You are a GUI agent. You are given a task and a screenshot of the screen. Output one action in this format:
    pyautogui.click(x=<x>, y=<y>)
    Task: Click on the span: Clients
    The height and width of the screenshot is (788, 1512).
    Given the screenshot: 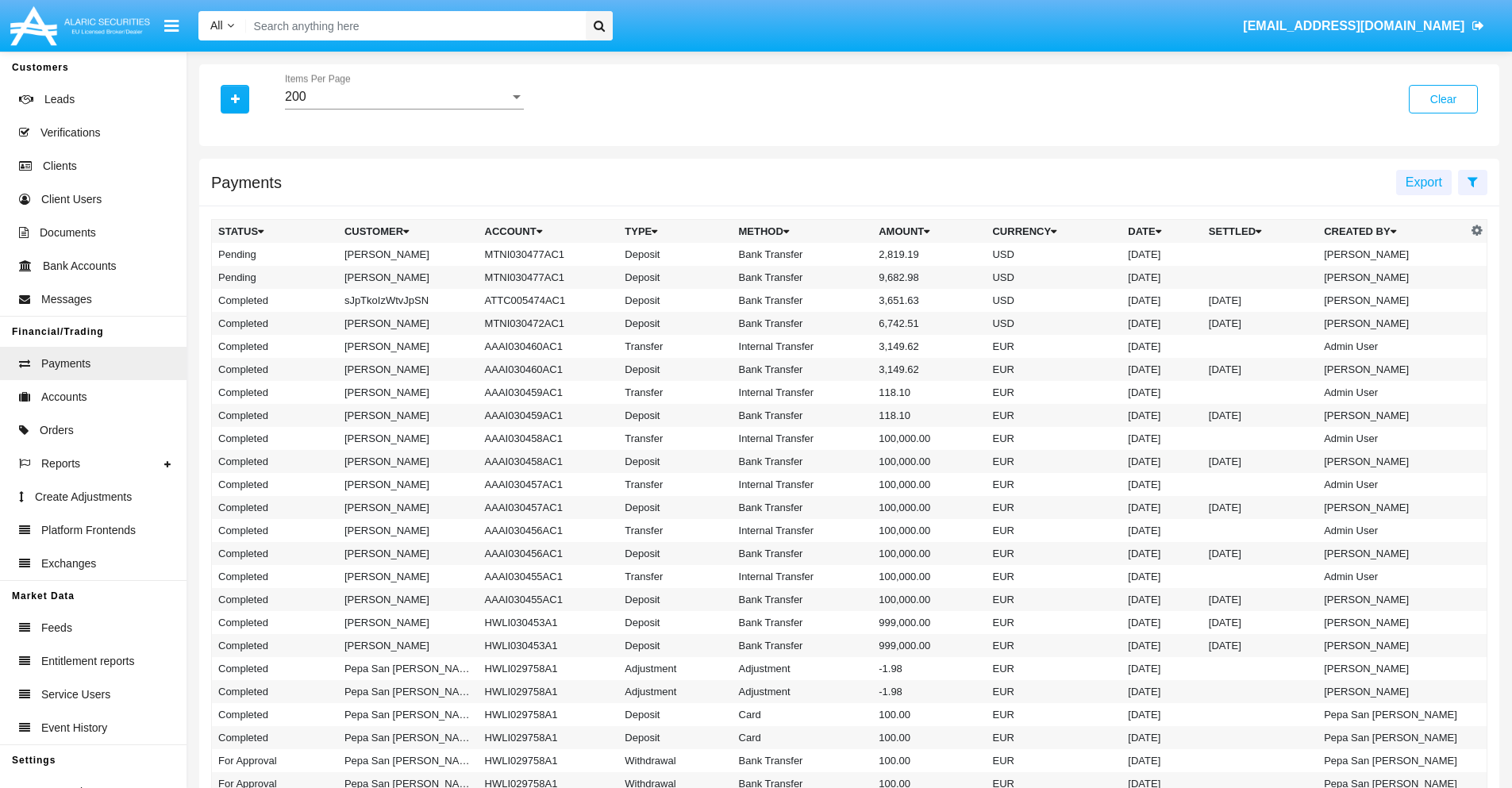 What is the action you would take?
    pyautogui.click(x=60, y=166)
    